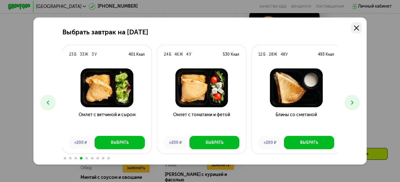  I want to click on div: 28, so click(270, 54).